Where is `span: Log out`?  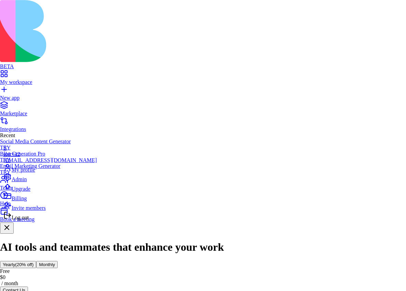 span: Log out is located at coordinates (20, 217).